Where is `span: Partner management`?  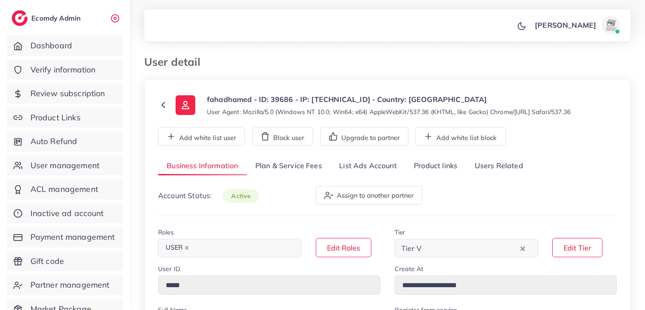
span: Partner management is located at coordinates (70, 285).